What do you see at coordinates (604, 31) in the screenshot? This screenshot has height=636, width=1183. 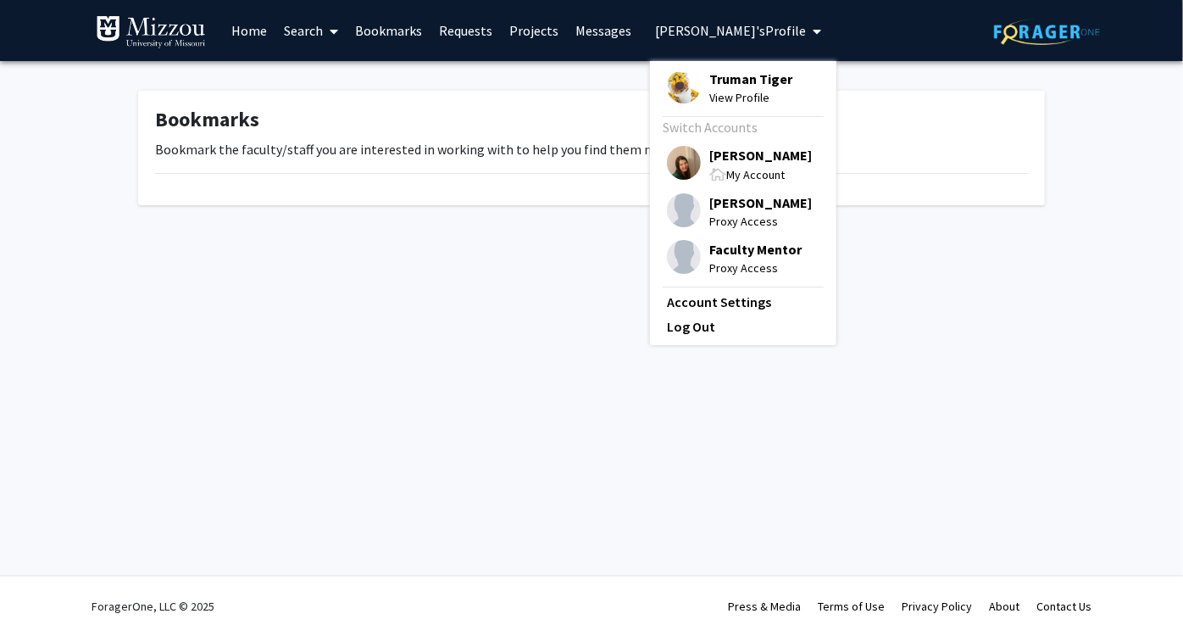 I see `a: Messages` at bounding box center [604, 31].